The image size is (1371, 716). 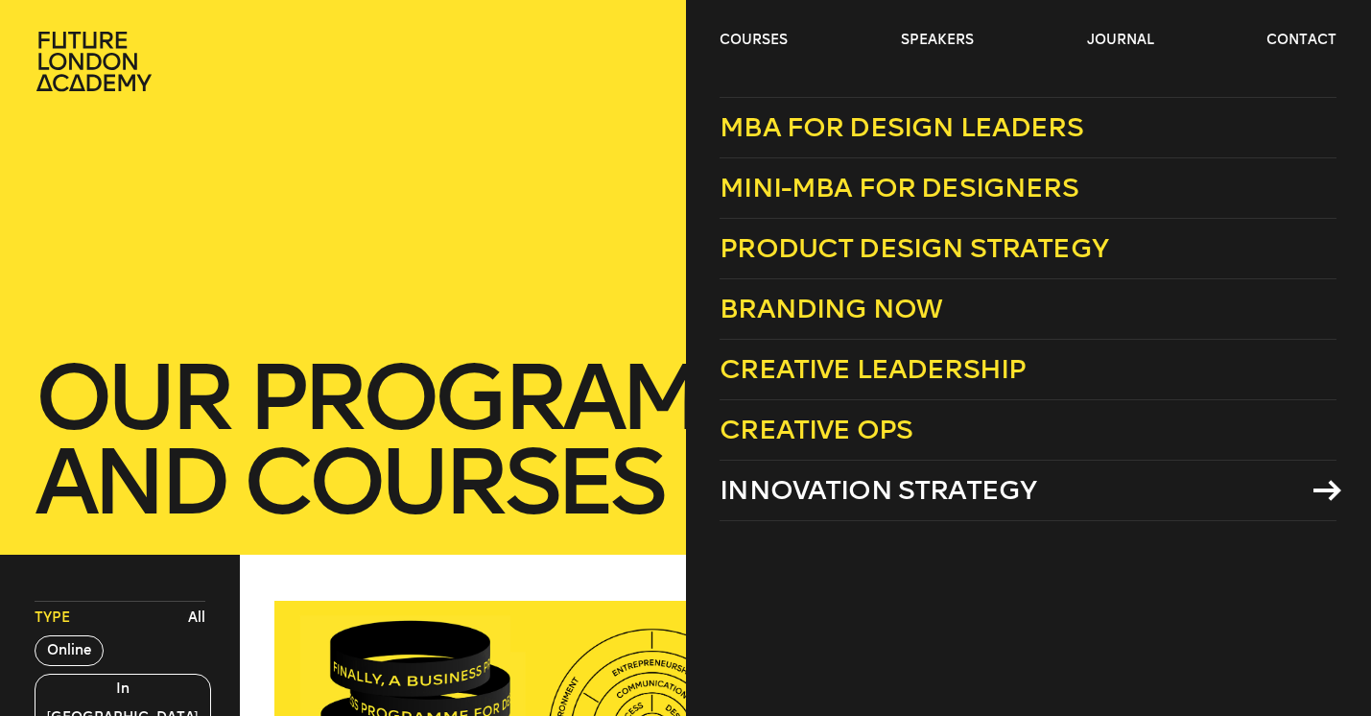 I want to click on span: MBA for Design Leaders, so click(x=901, y=127).